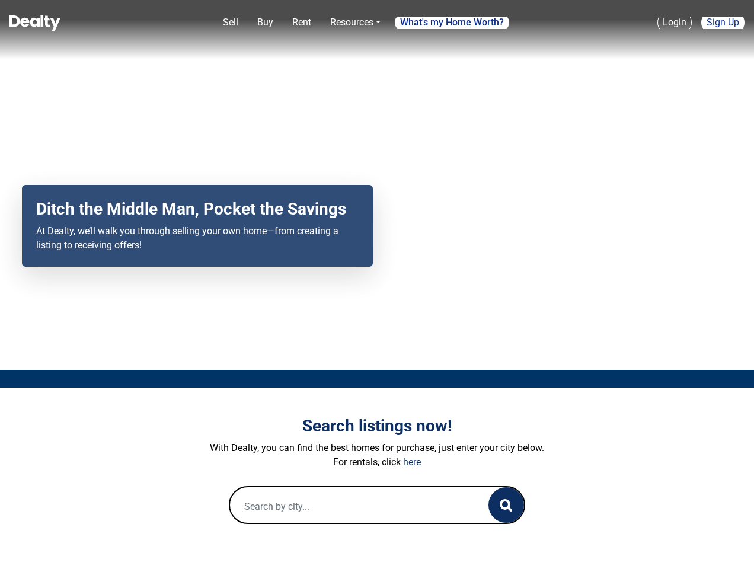  Describe the element at coordinates (197, 209) in the screenshot. I see `h2: Ditch the Middle Man, Pocket the Savings` at that location.